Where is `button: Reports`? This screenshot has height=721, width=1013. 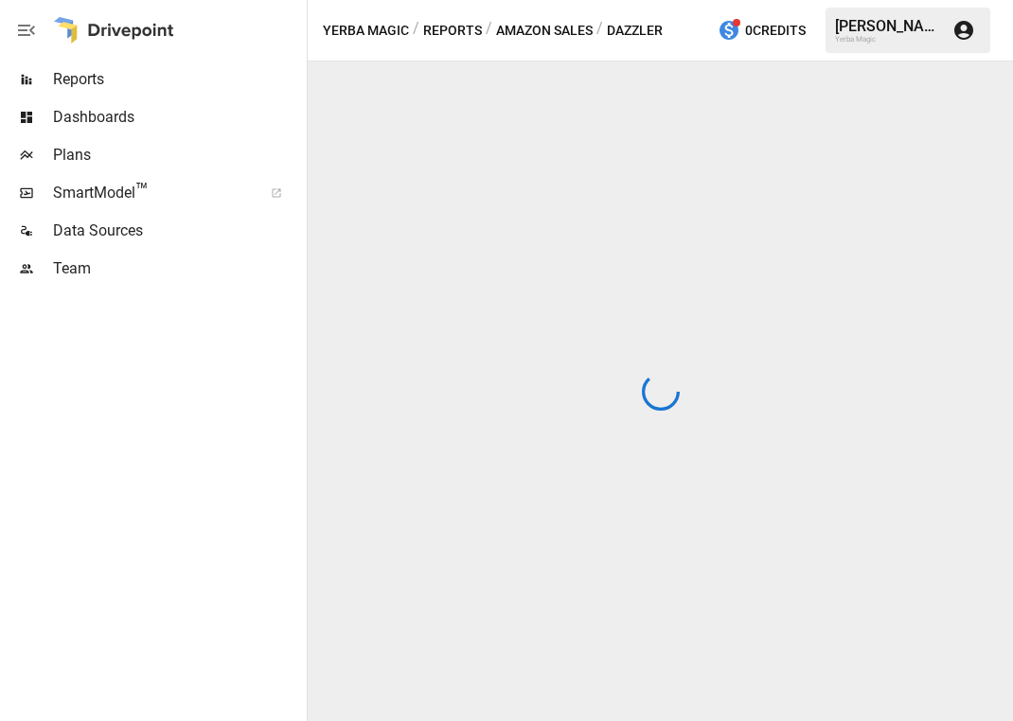 button: Reports is located at coordinates (453, 30).